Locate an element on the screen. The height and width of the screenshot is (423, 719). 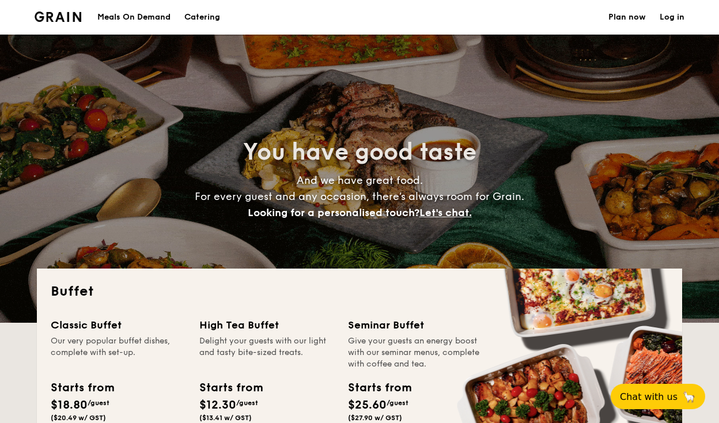
span: ($13.41 w/ GST) is located at coordinates (225, 417).